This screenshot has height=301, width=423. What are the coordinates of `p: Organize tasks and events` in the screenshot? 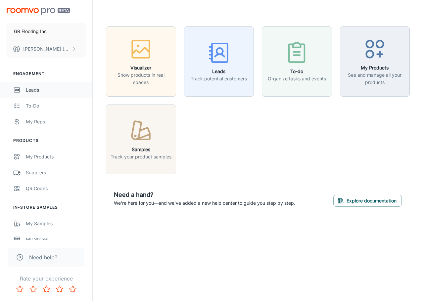 It's located at (297, 79).